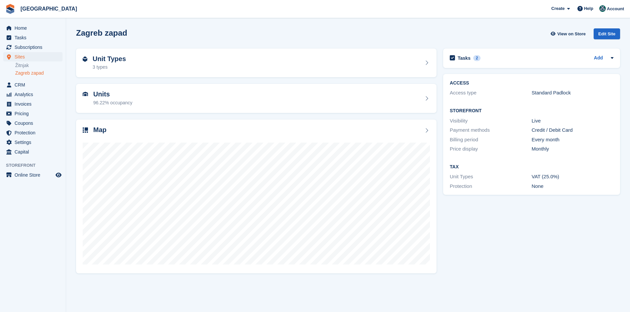  Describe the element at coordinates (464, 58) in the screenshot. I see `h2: Tasks` at that location.